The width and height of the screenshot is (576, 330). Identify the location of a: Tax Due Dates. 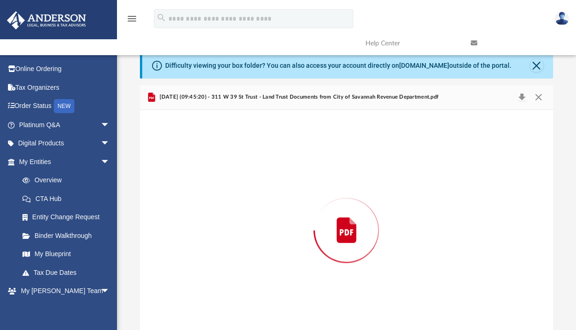
(68, 273).